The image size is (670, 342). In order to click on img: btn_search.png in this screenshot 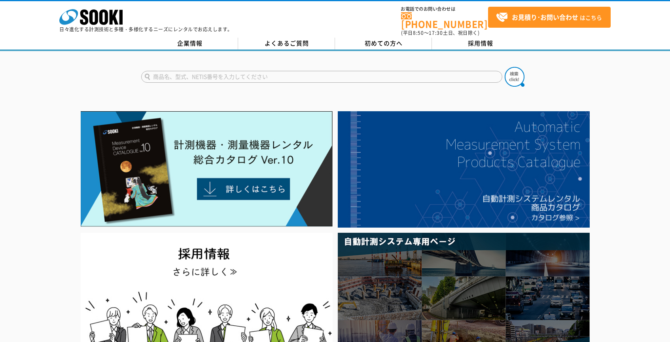, I will do `click(514, 77)`.